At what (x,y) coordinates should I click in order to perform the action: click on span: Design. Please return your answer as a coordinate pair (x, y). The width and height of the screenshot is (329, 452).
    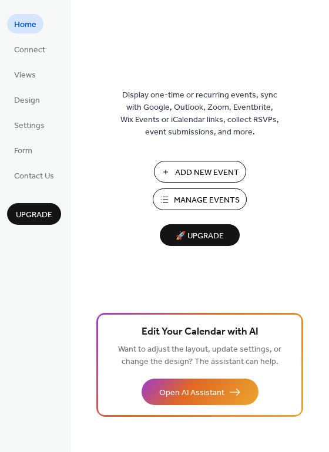
    Looking at the image, I should click on (27, 100).